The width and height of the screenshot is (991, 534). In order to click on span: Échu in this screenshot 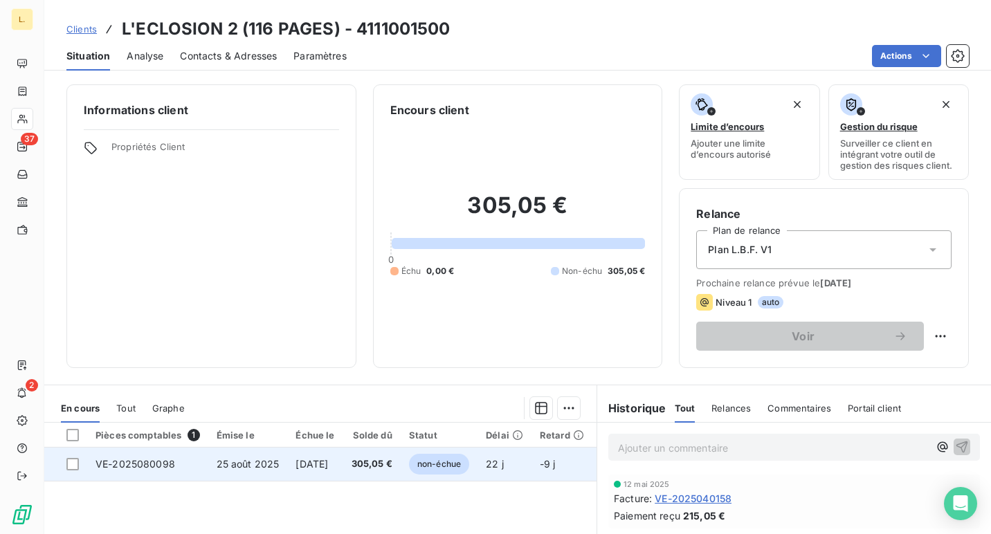, I will do `click(411, 271)`.